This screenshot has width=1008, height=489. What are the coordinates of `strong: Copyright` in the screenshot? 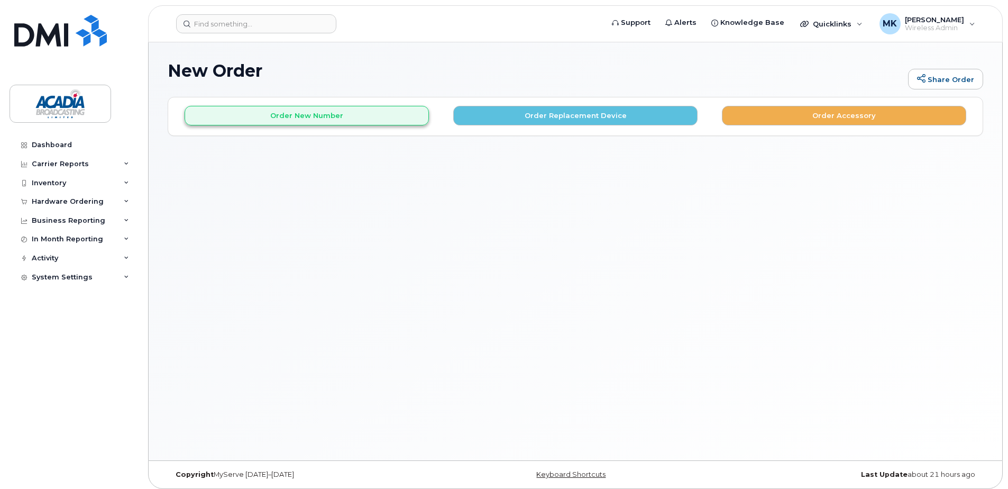 It's located at (195, 474).